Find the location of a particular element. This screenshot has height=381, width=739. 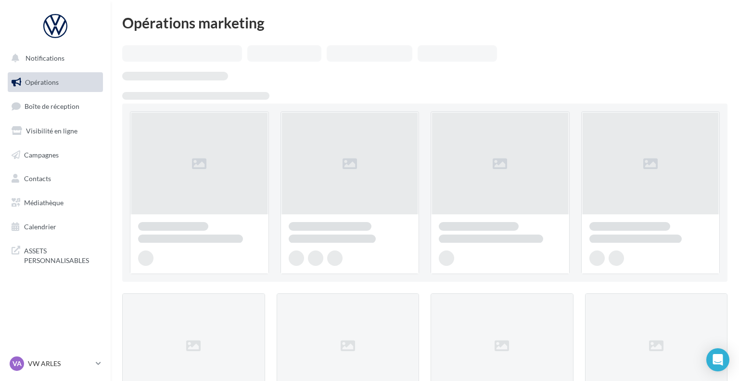

span: Opérations is located at coordinates (42, 82).